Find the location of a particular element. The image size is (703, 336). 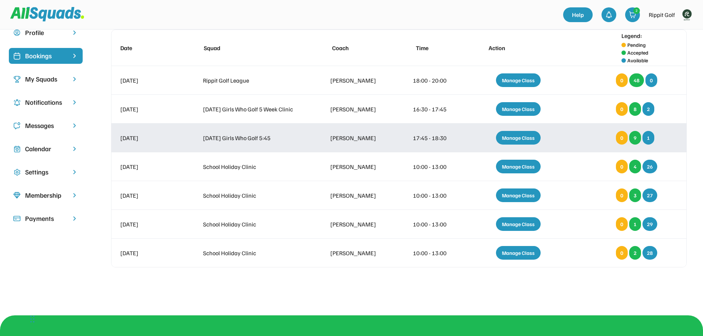

img: shopping-cart-01%20%281%29.svg is located at coordinates (633, 15).